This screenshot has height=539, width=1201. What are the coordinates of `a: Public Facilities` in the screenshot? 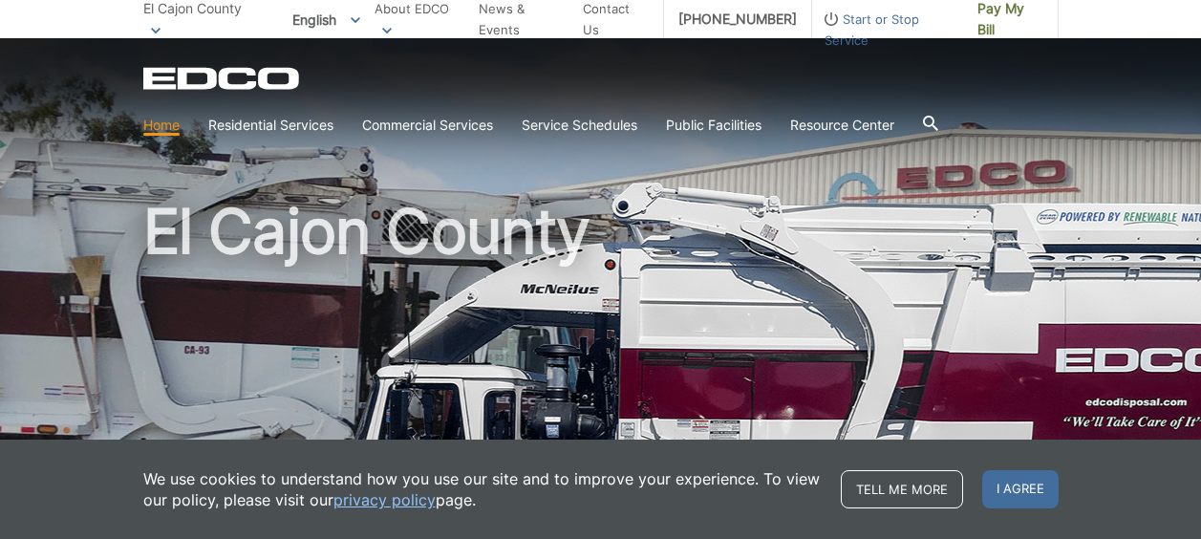 It's located at (713, 125).